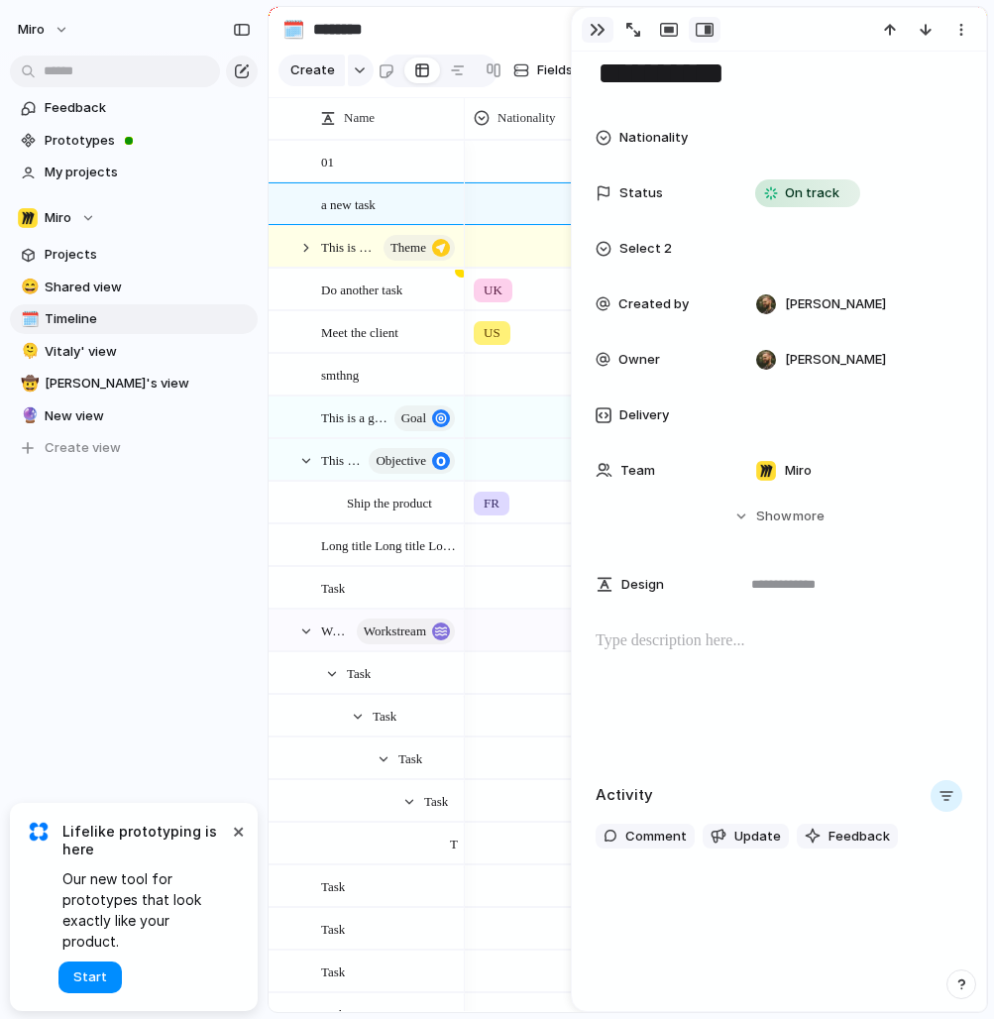  I want to click on a: Projects, so click(134, 255).